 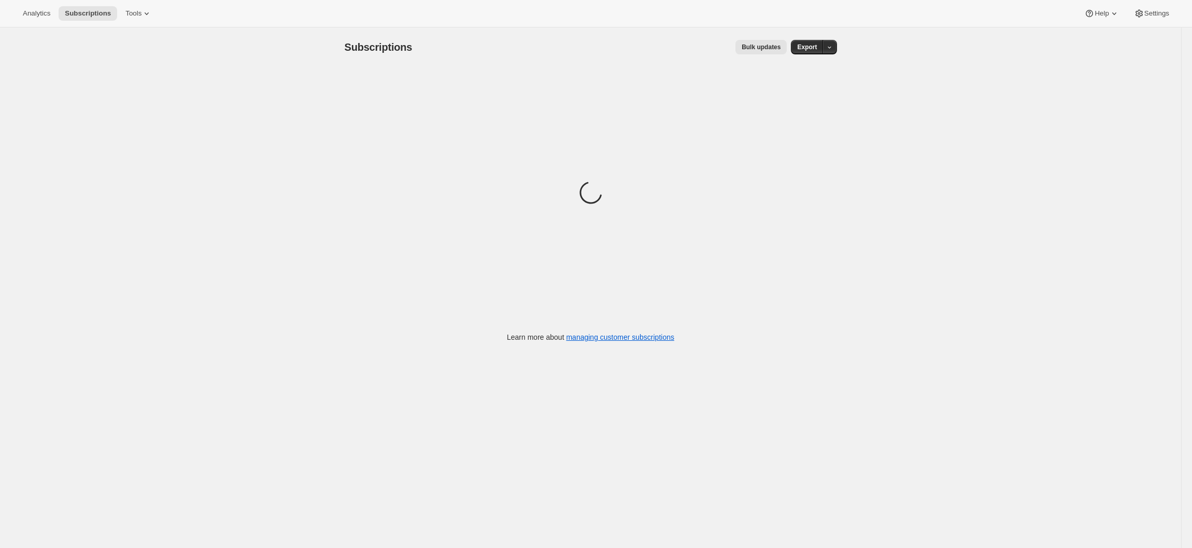 I want to click on span: Tools, so click(x=133, y=13).